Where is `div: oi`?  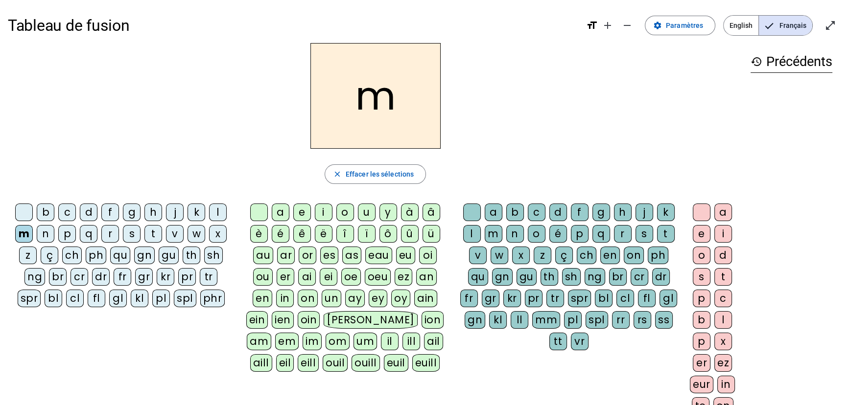
div: oi is located at coordinates (428, 256).